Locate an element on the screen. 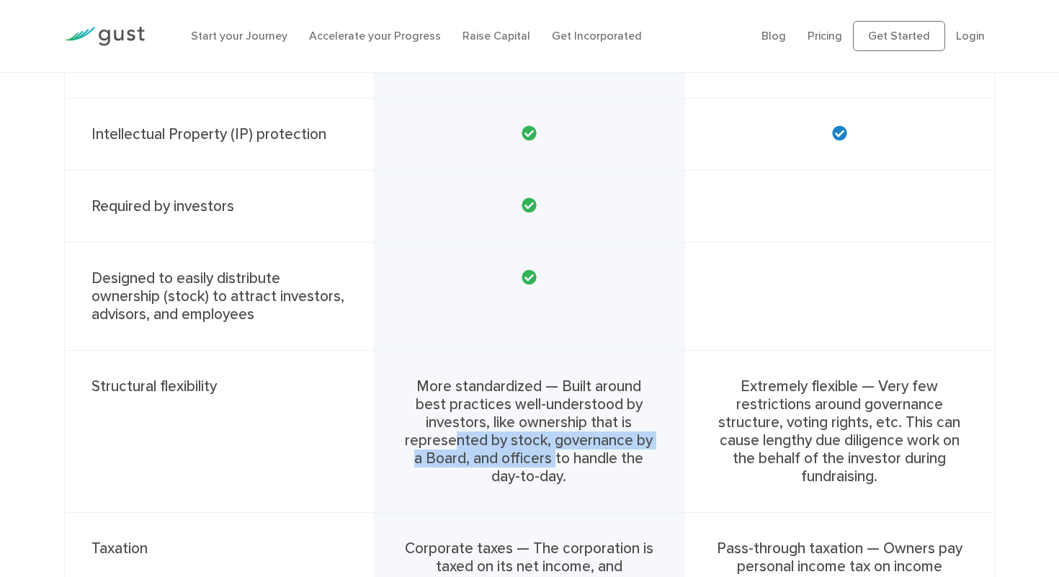 The height and width of the screenshot is (577, 1059). div: Required by investors is located at coordinates (220, 207).